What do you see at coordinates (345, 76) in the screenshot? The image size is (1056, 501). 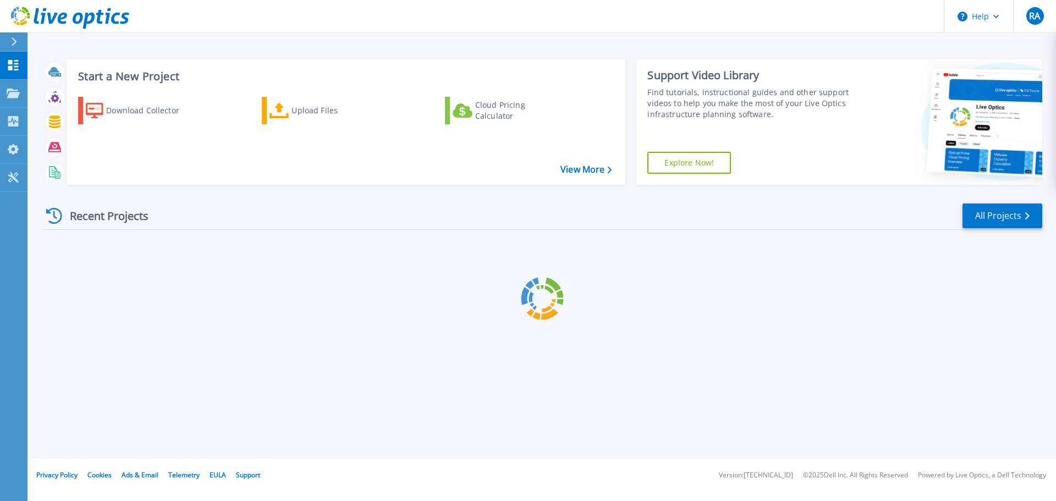 I see `h3: Start a New Project` at bounding box center [345, 76].